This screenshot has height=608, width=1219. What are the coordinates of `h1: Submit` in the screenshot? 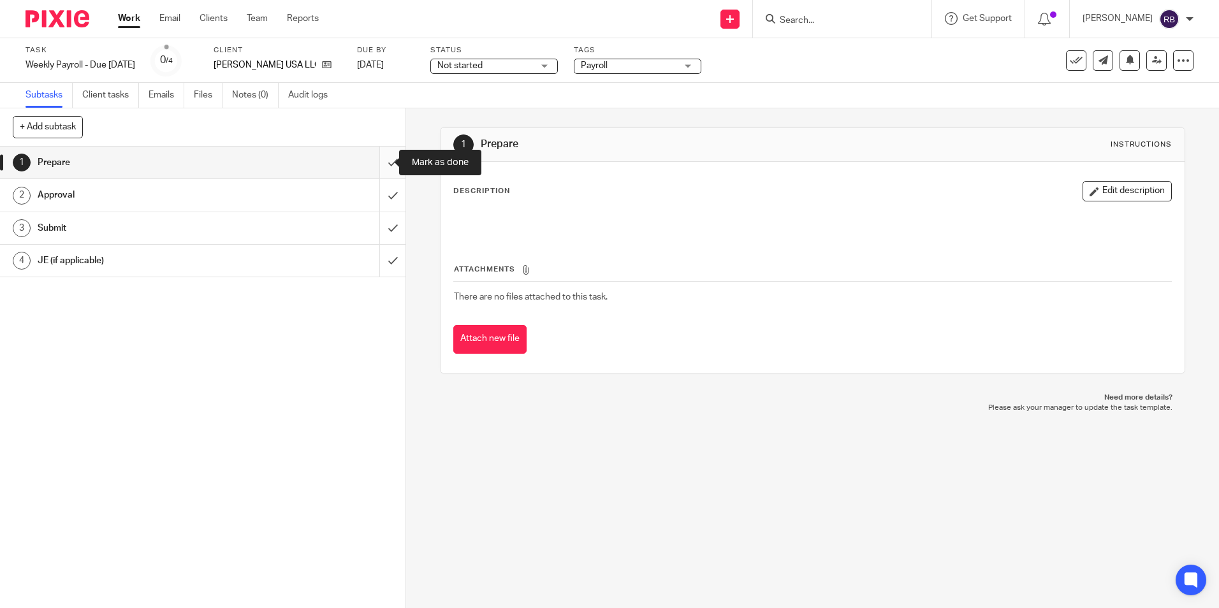 It's located at (147, 228).